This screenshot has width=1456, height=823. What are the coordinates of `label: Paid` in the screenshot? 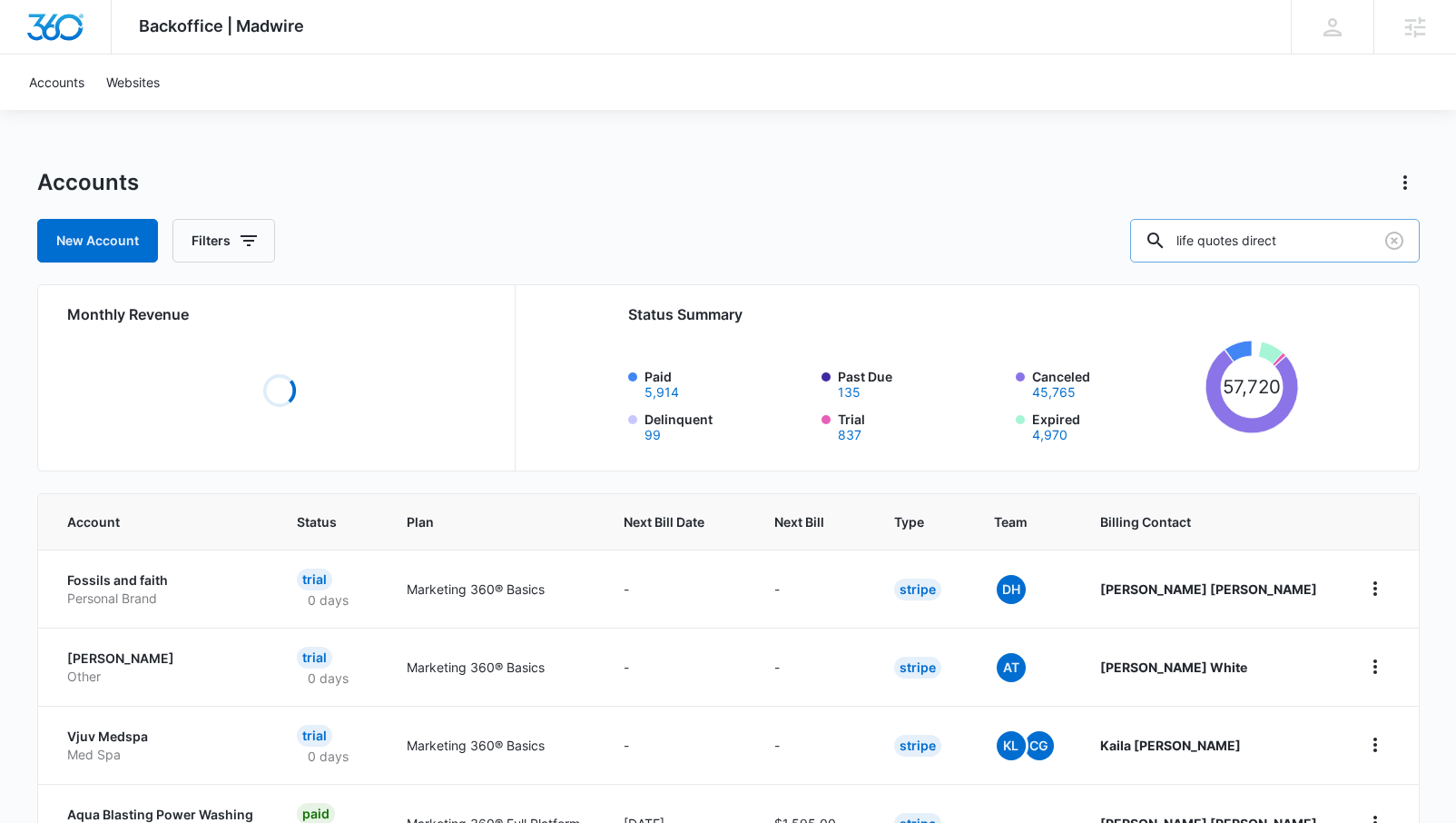 It's located at (728, 382).